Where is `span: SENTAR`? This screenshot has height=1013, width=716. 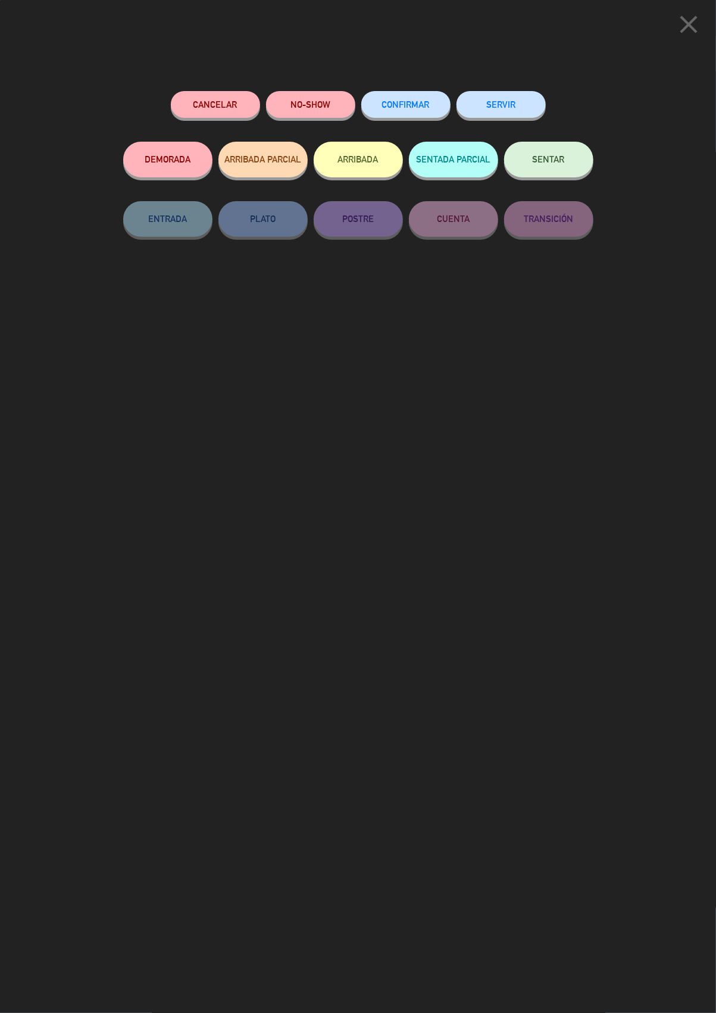 span: SENTAR is located at coordinates (549, 159).